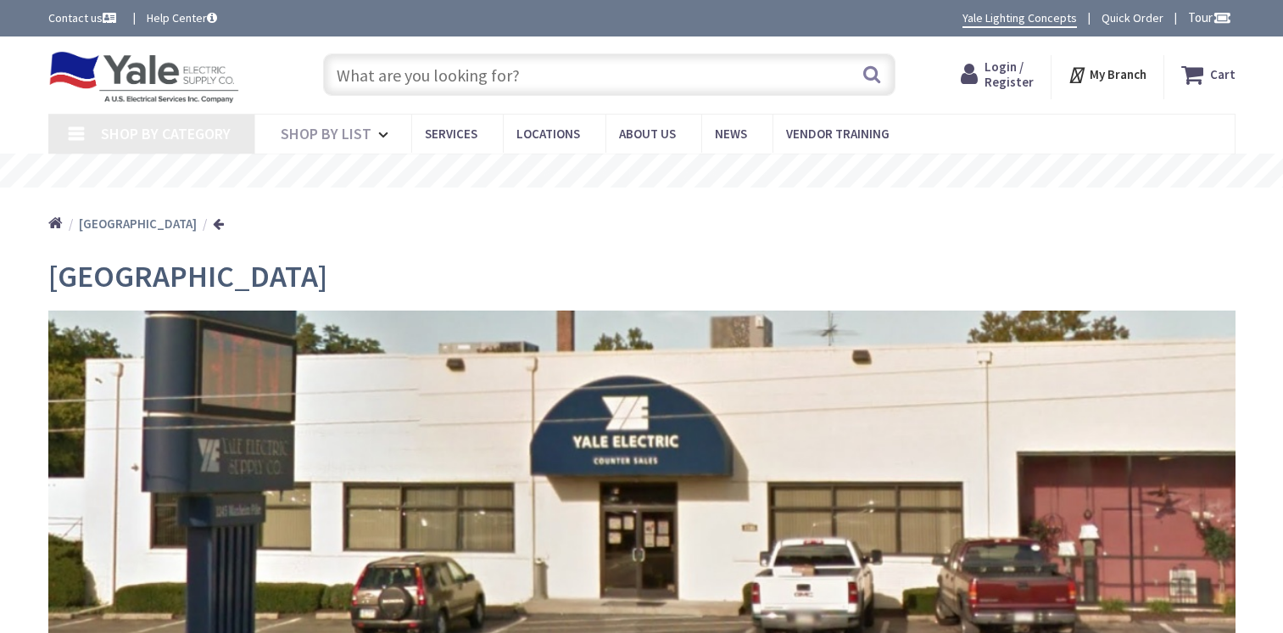  I want to click on span: Locations, so click(548, 133).